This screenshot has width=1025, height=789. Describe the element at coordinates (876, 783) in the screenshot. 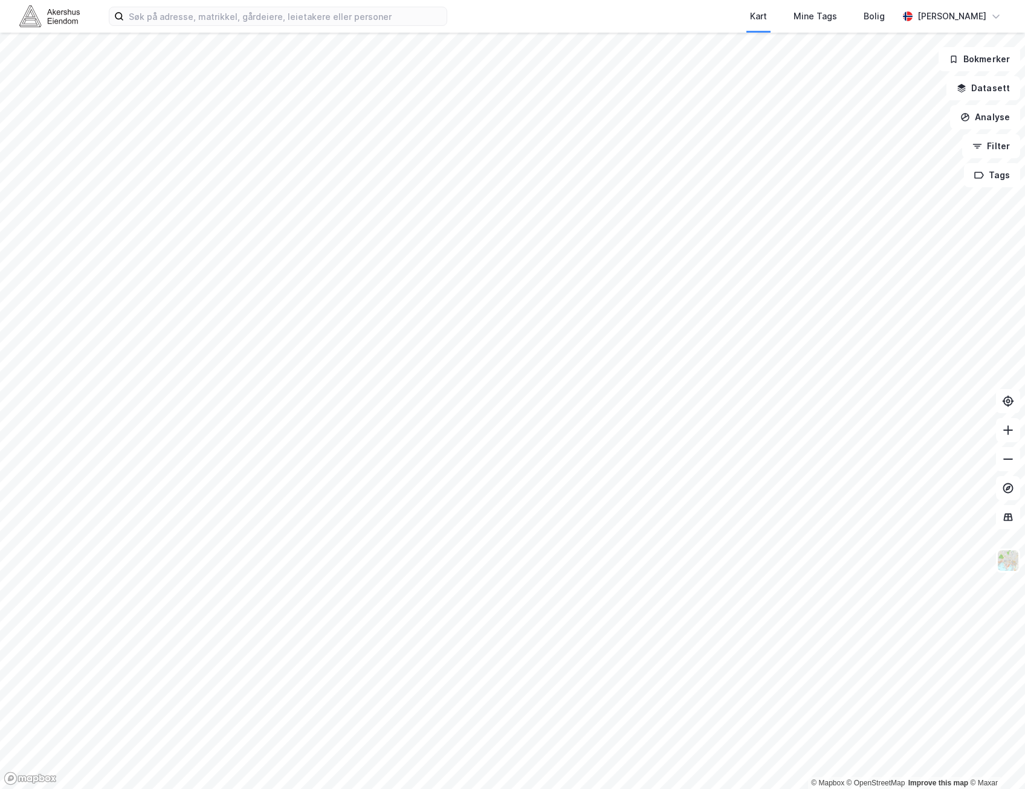

I see `a: OpenStreetMap` at that location.